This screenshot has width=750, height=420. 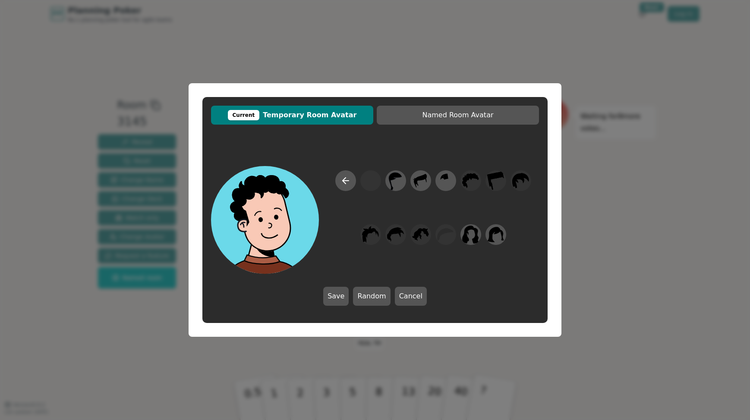 What do you see at coordinates (458, 115) in the screenshot?
I see `button: Named Room Avatar` at bounding box center [458, 115].